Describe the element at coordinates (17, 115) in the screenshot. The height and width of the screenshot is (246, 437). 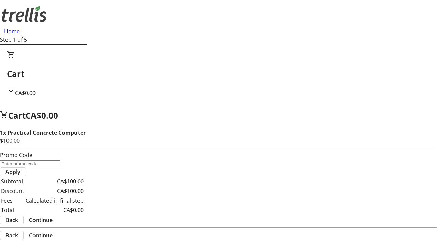
I see `span: Cart` at that location.